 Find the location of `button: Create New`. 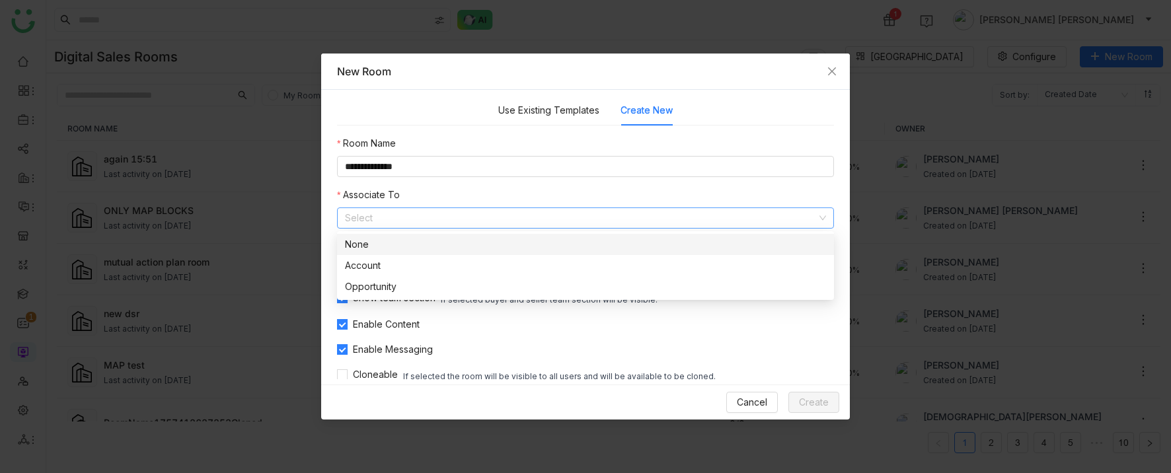

button: Create New is located at coordinates (646, 110).